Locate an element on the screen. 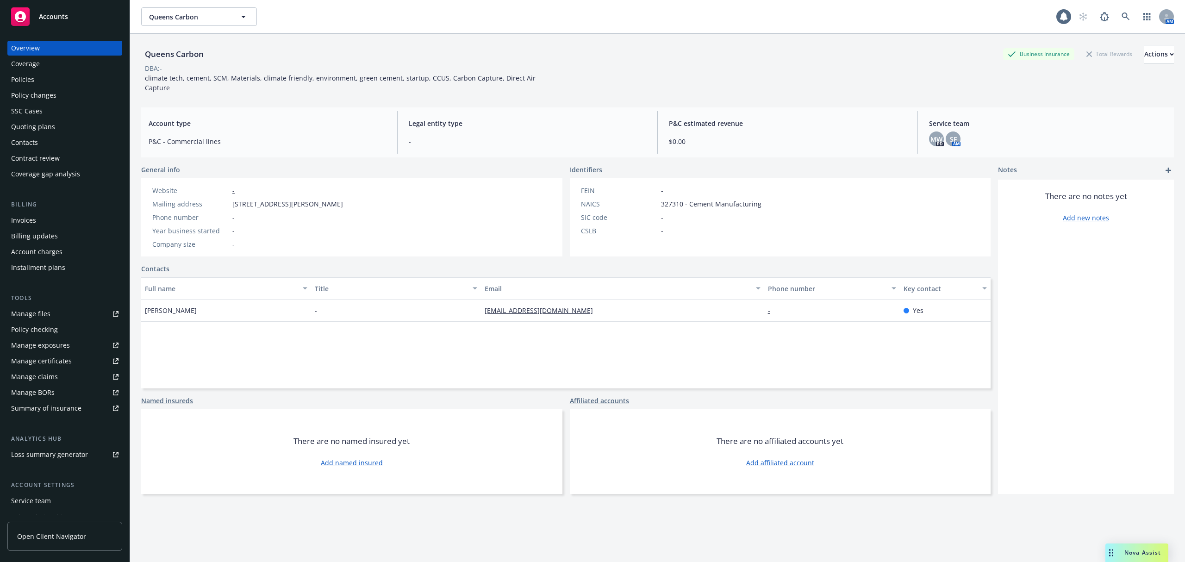  button: Title is located at coordinates (396, 288).